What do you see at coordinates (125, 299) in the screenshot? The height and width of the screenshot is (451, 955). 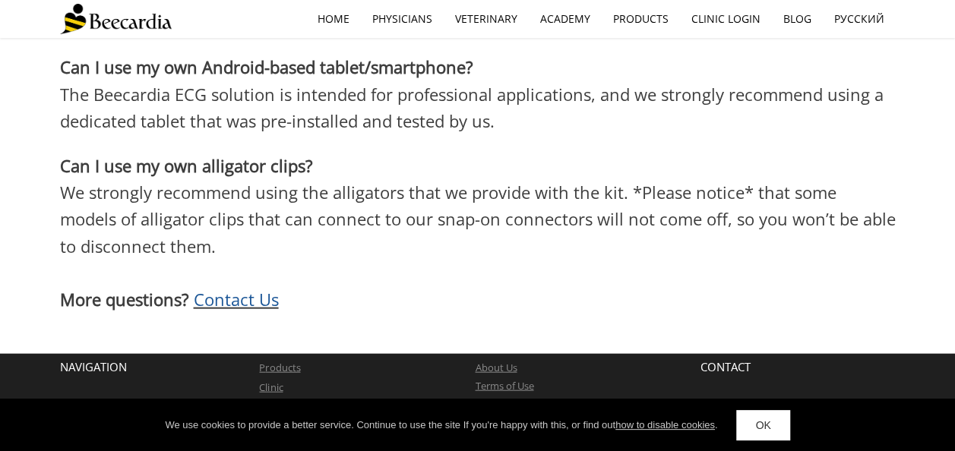 I see `span: More questions?` at bounding box center [125, 299].